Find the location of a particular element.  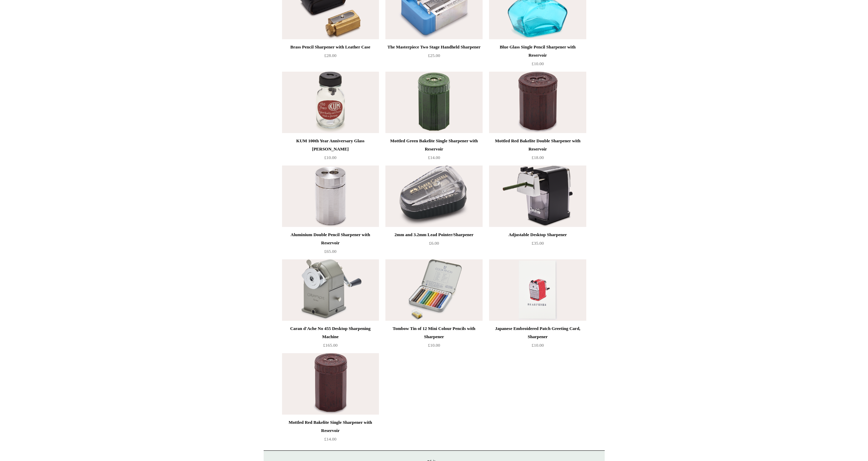

a: Aluminium Double Pencil Sharpener with Reservoir £65.00 is located at coordinates (331, 245).